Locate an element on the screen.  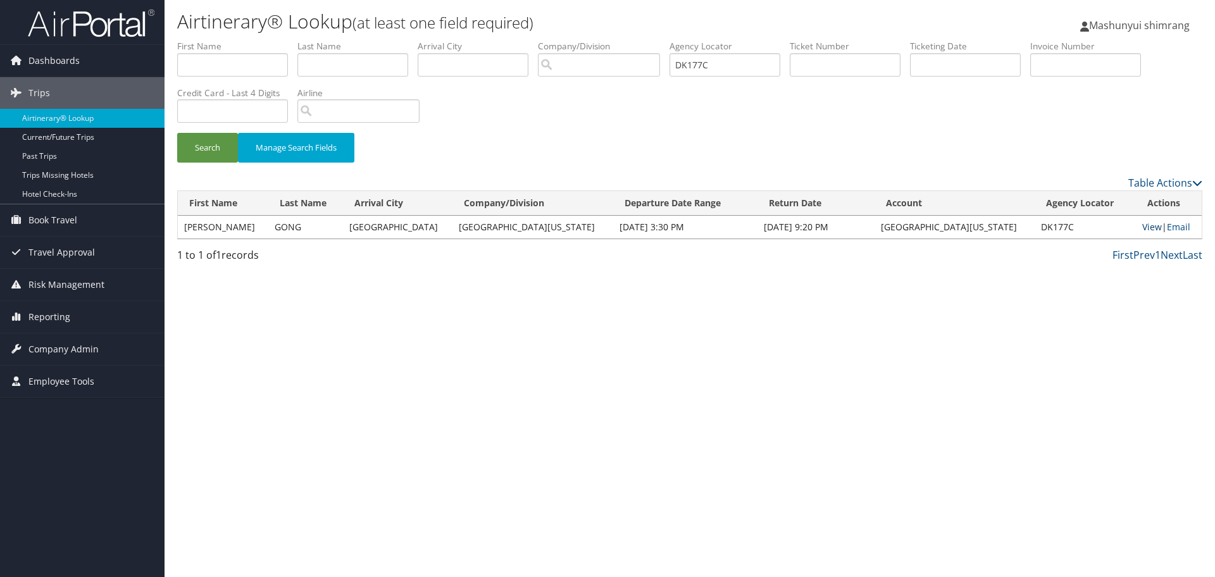
span: Book Travel is located at coordinates (53, 220).